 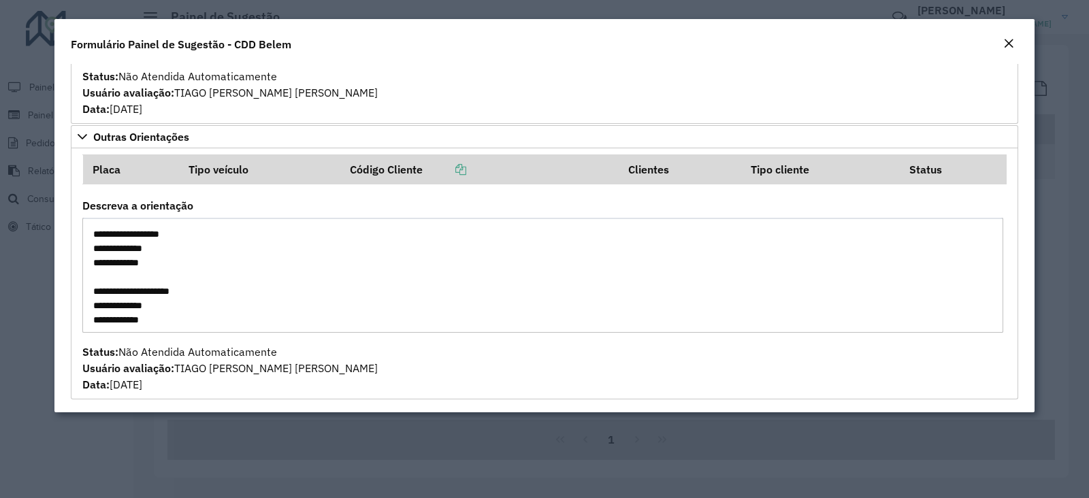 I want to click on th: Status, so click(x=953, y=169).